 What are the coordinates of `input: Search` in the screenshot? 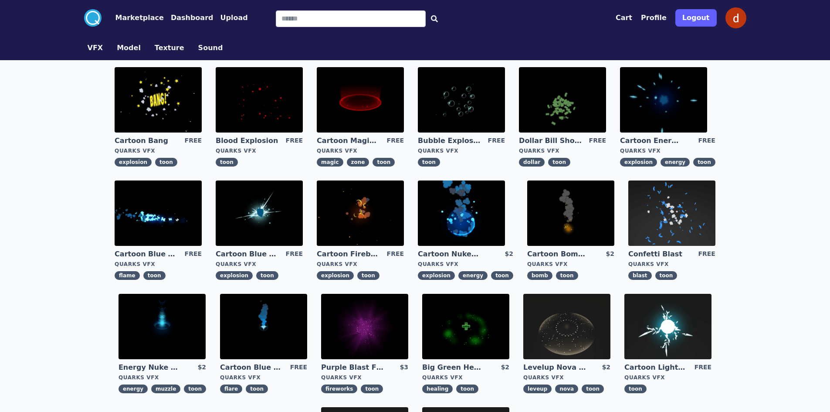 It's located at (351, 19).